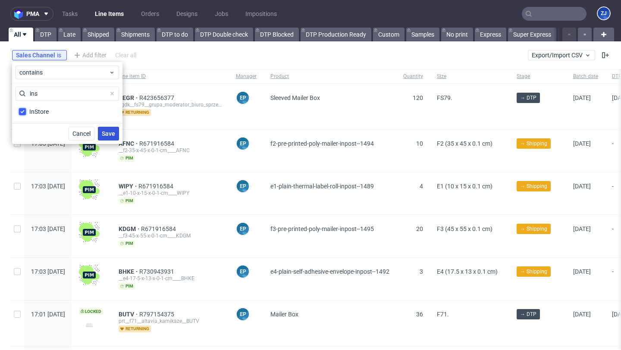 The height and width of the screenshot is (350, 621). I want to click on span: 10, so click(419, 144).